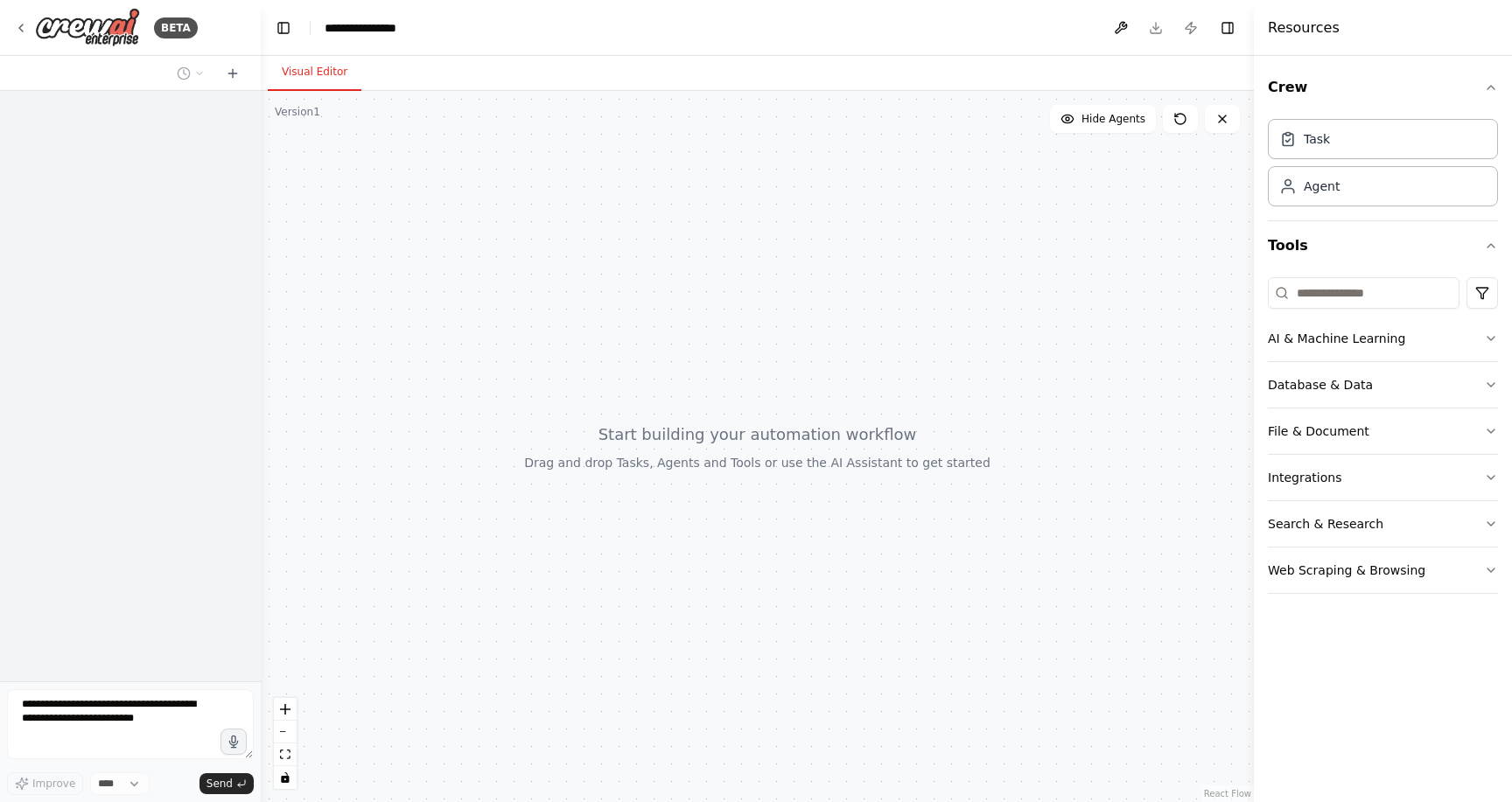 This screenshot has height=802, width=1512. Describe the element at coordinates (1318, 139) in the screenshot. I see `div: Task` at that location.